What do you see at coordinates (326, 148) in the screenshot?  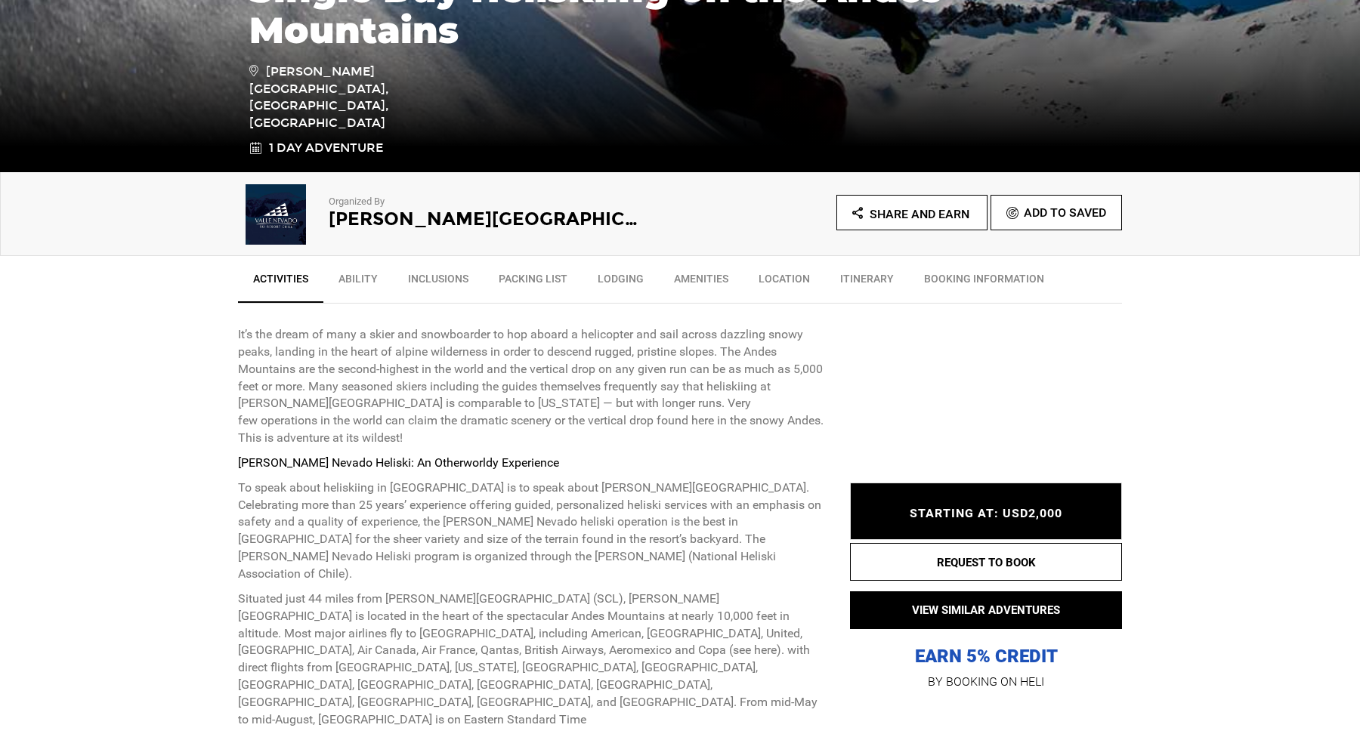 I see `span: 1 Day Adventure` at bounding box center [326, 148].